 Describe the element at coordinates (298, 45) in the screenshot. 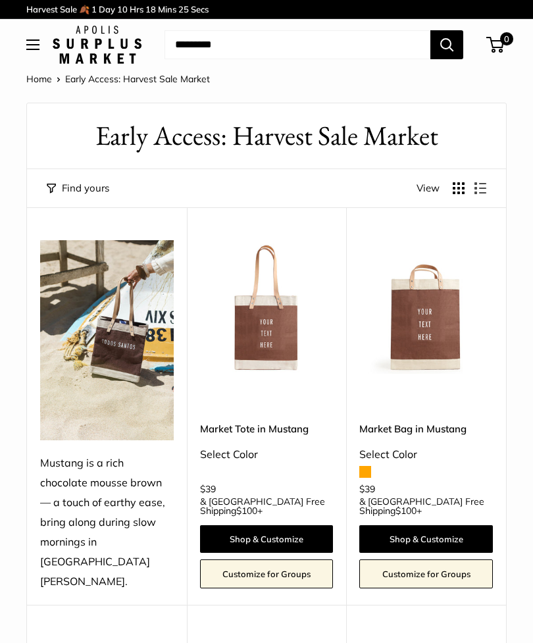

I see `input: Search...` at that location.